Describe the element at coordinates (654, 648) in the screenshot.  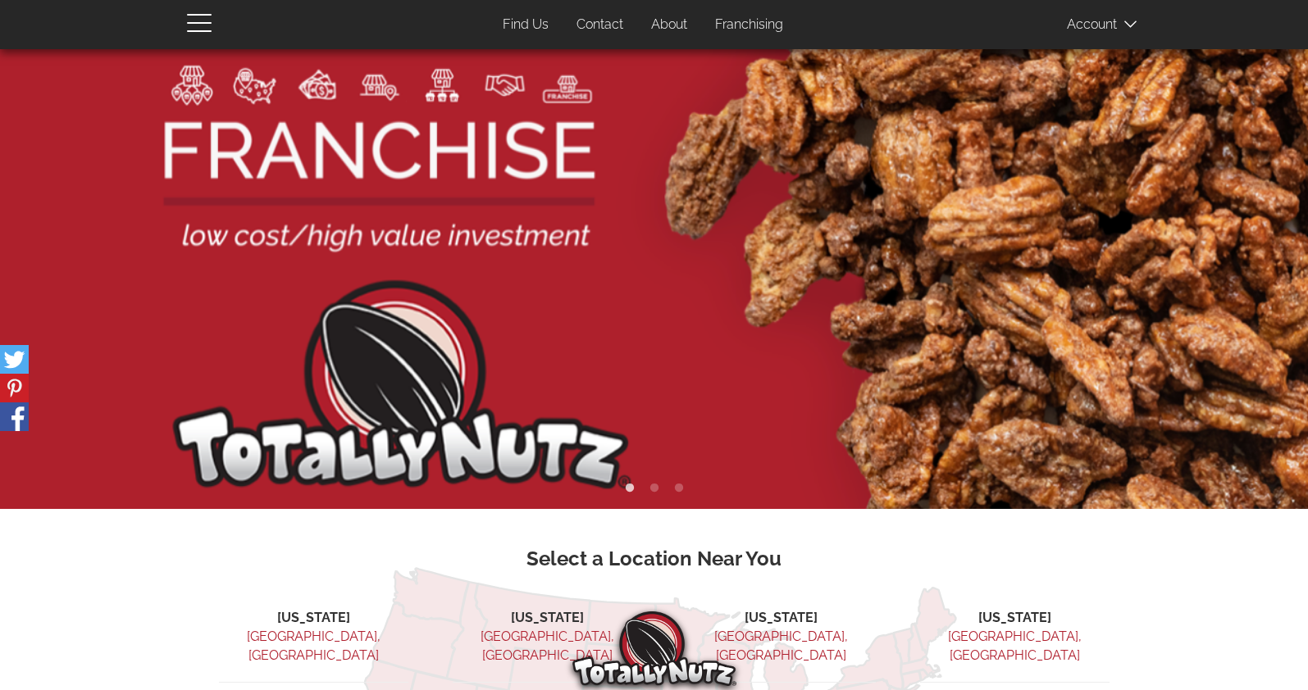
I see `a: Totally Nutz Logo` at that location.